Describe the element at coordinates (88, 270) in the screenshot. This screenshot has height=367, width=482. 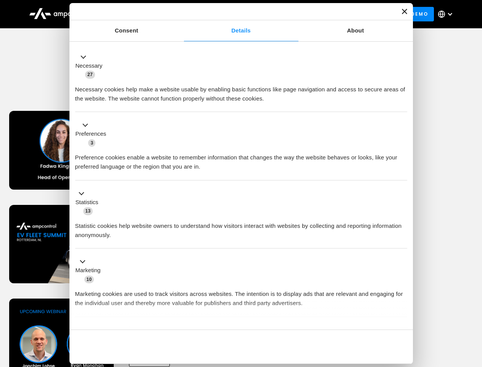
I see `label: Marketing` at that location.